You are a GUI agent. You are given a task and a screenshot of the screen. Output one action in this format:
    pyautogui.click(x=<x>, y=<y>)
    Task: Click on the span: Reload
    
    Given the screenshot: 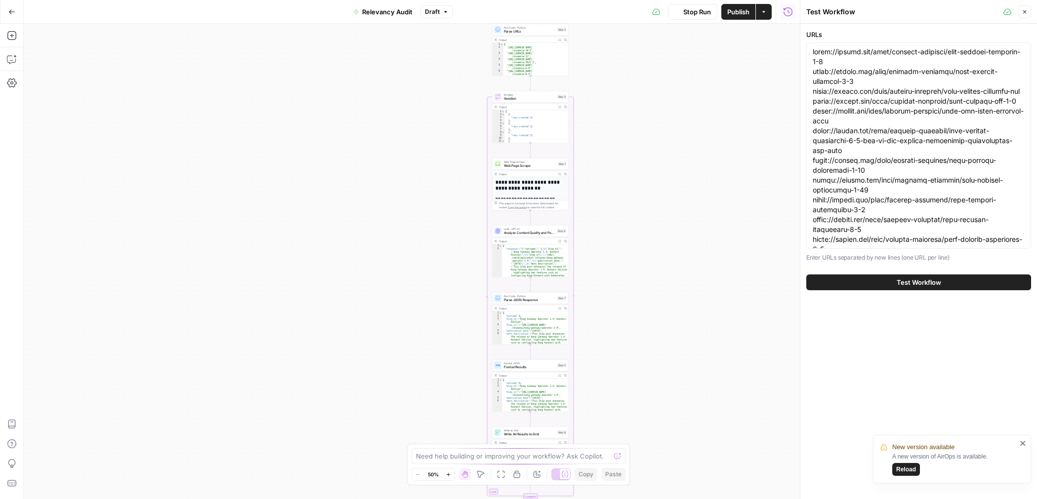 What is the action you would take?
    pyautogui.click(x=906, y=470)
    